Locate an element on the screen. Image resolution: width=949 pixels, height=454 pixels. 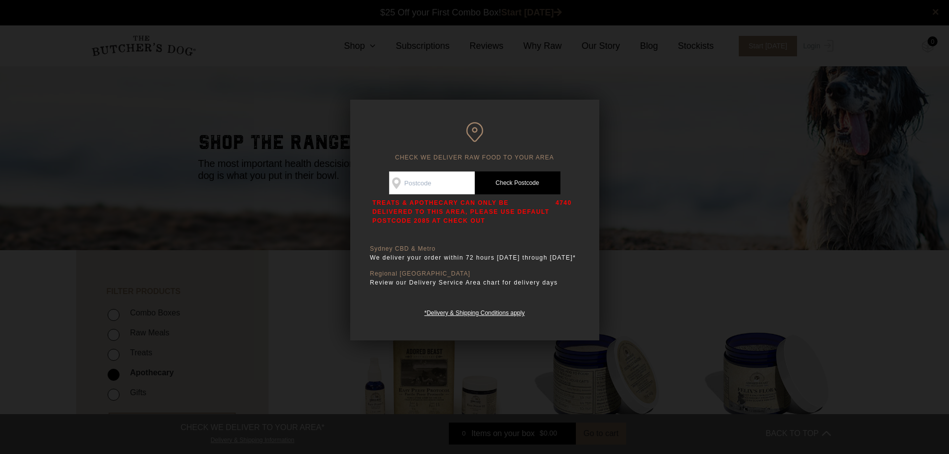
p: 4740 is located at coordinates (564, 212).